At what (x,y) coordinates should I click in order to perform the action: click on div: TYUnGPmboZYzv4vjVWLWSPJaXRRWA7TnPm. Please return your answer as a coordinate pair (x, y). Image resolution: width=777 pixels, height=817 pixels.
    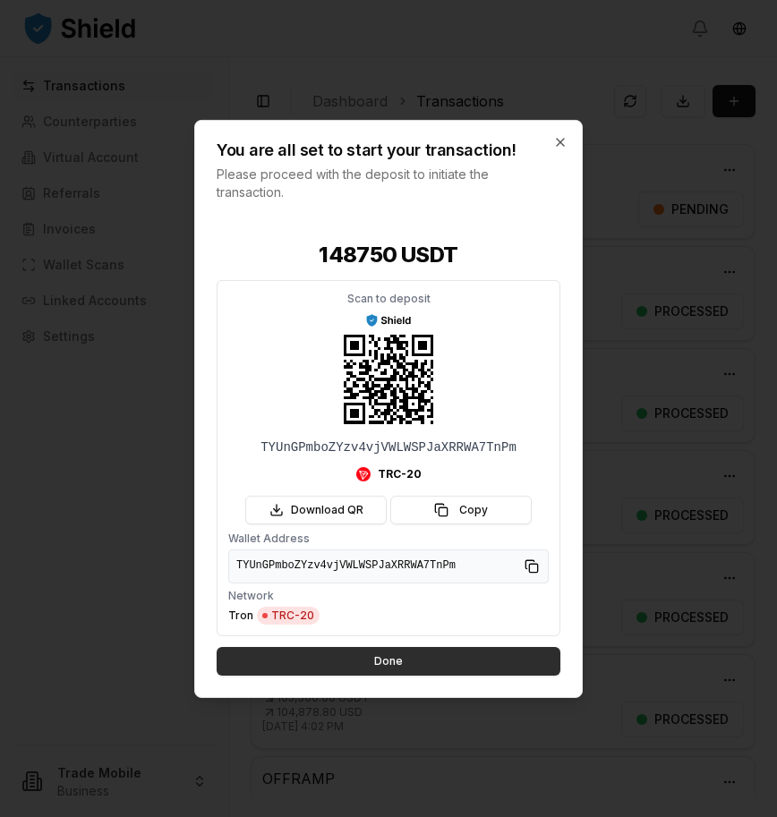
    Looking at the image, I should click on (388, 448).